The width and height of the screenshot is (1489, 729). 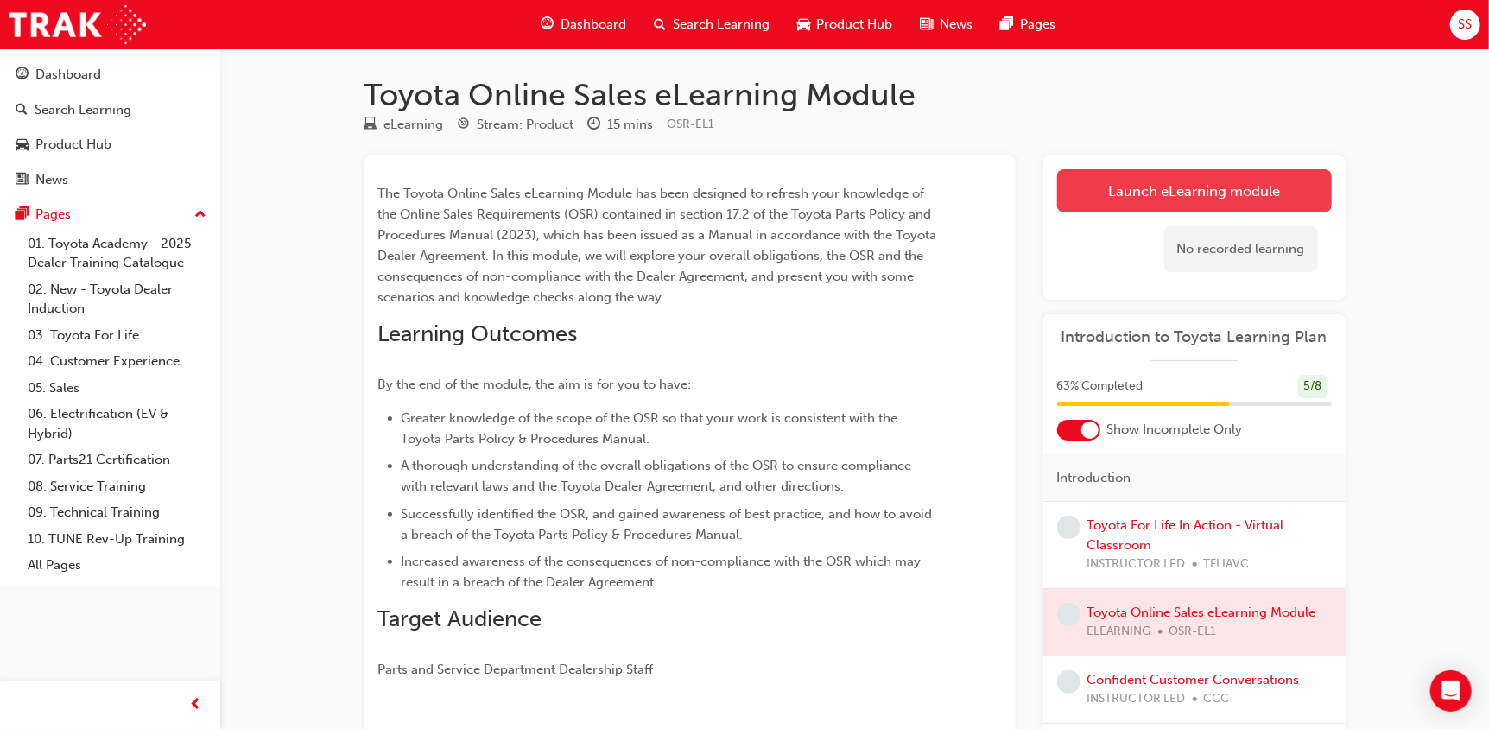 What do you see at coordinates (534, 384) in the screenshot?
I see `span: By the end of the module, the aim is for you to have:` at bounding box center [534, 384].